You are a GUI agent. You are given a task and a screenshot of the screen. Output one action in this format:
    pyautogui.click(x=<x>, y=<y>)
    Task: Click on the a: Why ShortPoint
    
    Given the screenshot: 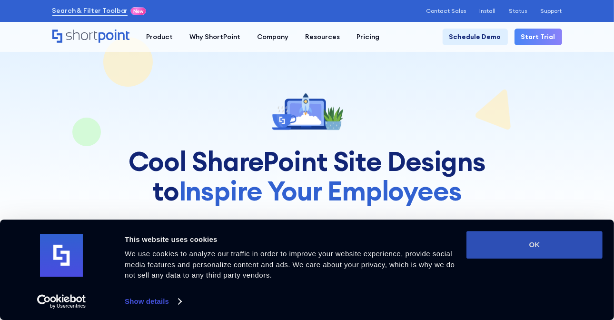 What is the action you would take?
    pyautogui.click(x=215, y=37)
    